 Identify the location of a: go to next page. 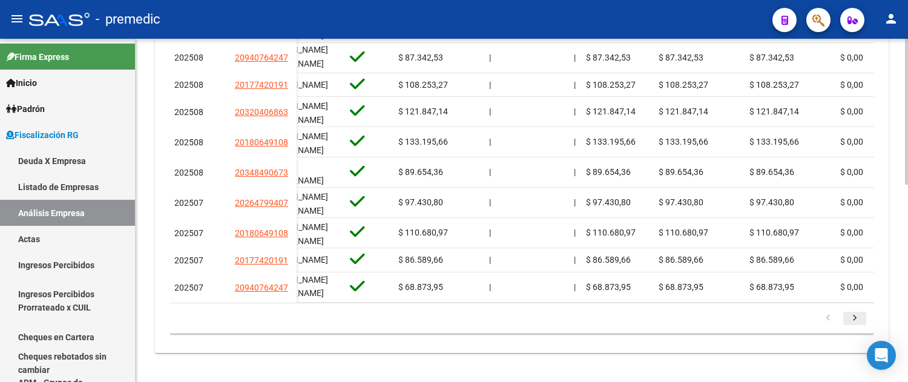
(854, 318).